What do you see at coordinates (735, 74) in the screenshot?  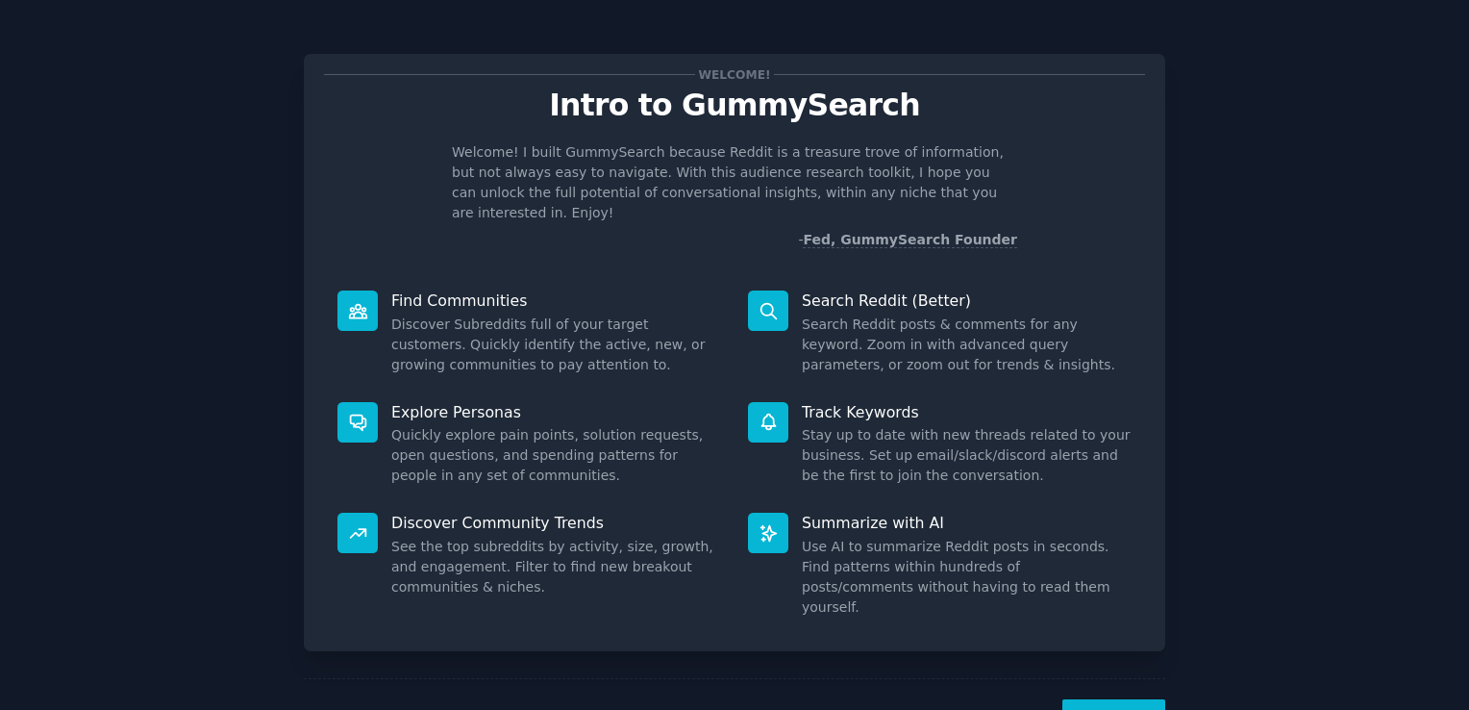 I see `span: Welcome!` at bounding box center [735, 74].